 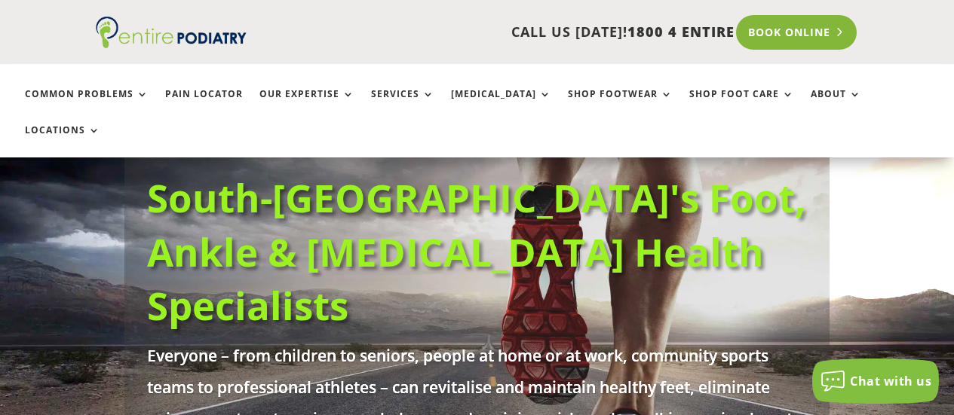 I want to click on a: Common Problems, so click(x=87, y=105).